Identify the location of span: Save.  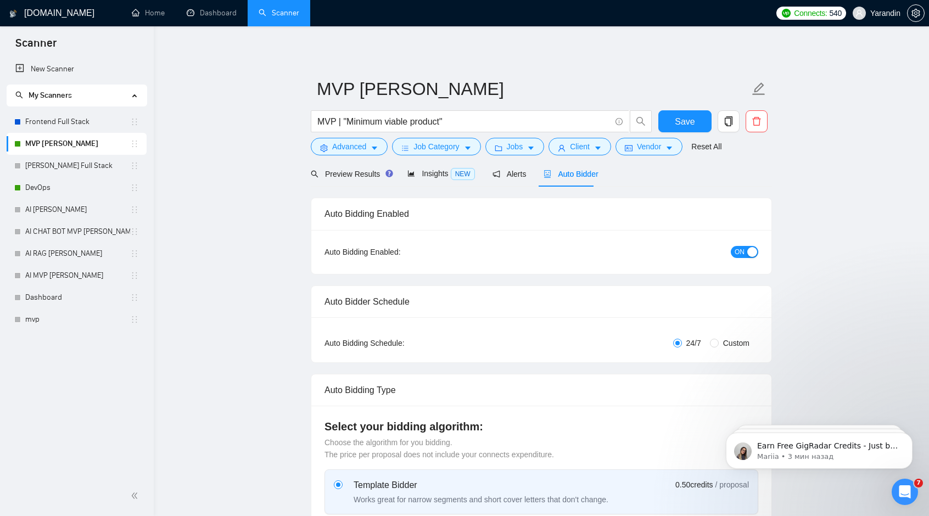
(685, 121).